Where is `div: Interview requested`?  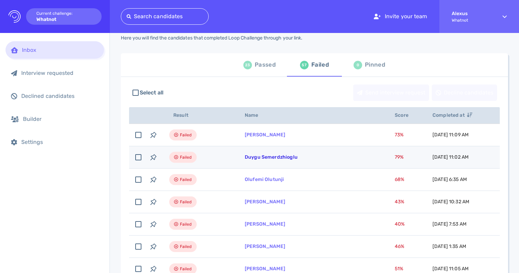
div: Interview requested is located at coordinates (60, 73).